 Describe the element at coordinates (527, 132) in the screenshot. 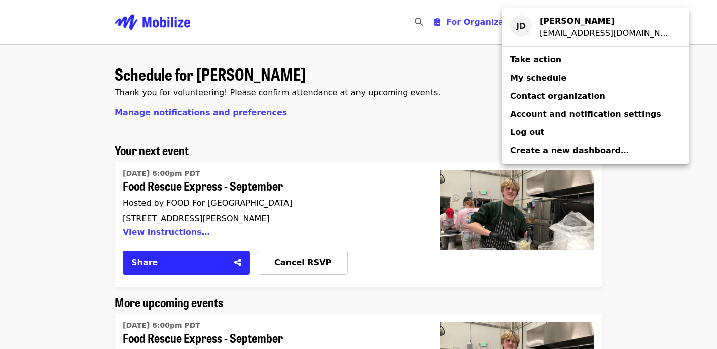

I see `span: Log out` at that location.